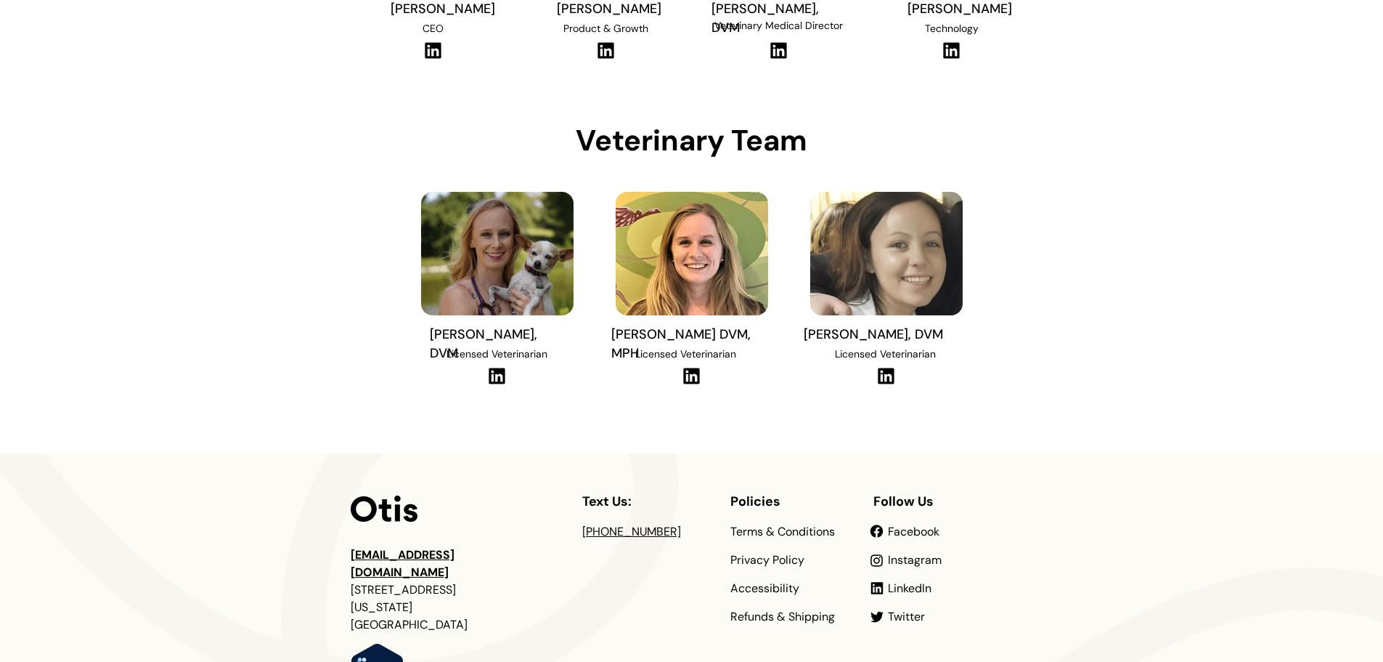  What do you see at coordinates (903, 501) in the screenshot?
I see `span: Follow Us` at bounding box center [903, 501].